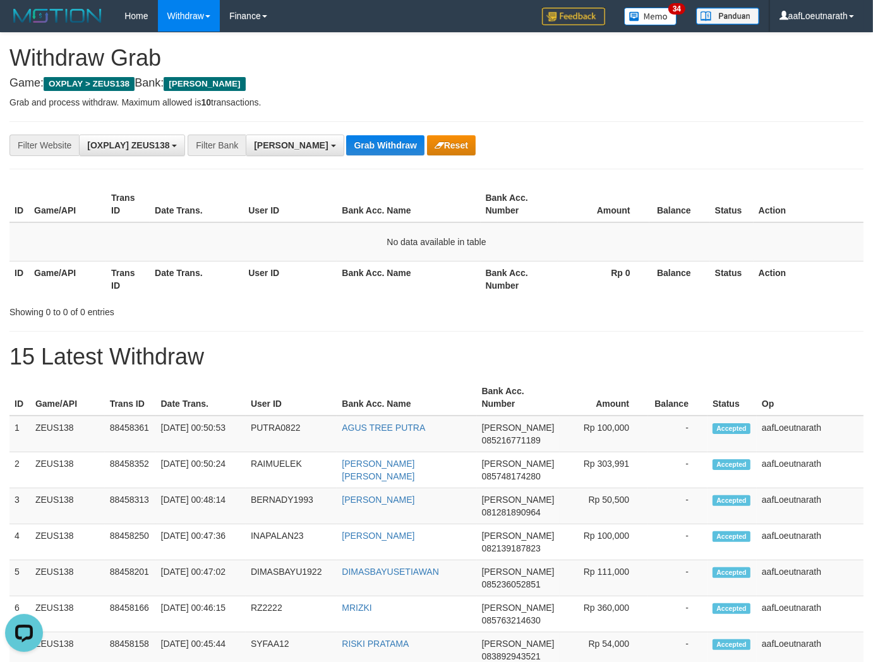  Describe the element at coordinates (291, 434) in the screenshot. I see `td: PUTRA0822` at that location.